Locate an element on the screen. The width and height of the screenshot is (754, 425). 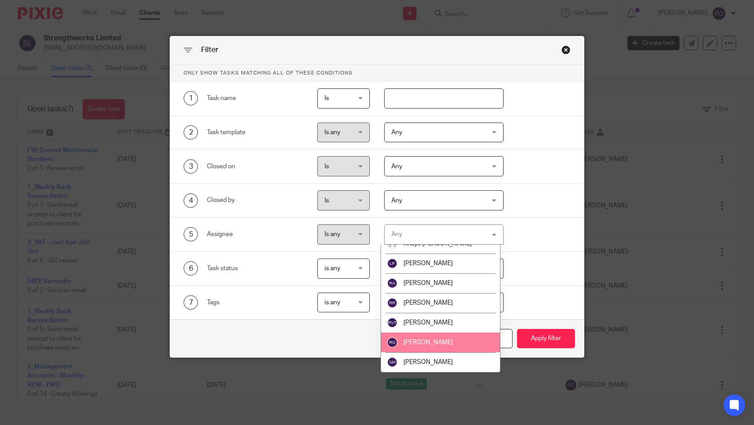
div: 1 is located at coordinates (191, 98).